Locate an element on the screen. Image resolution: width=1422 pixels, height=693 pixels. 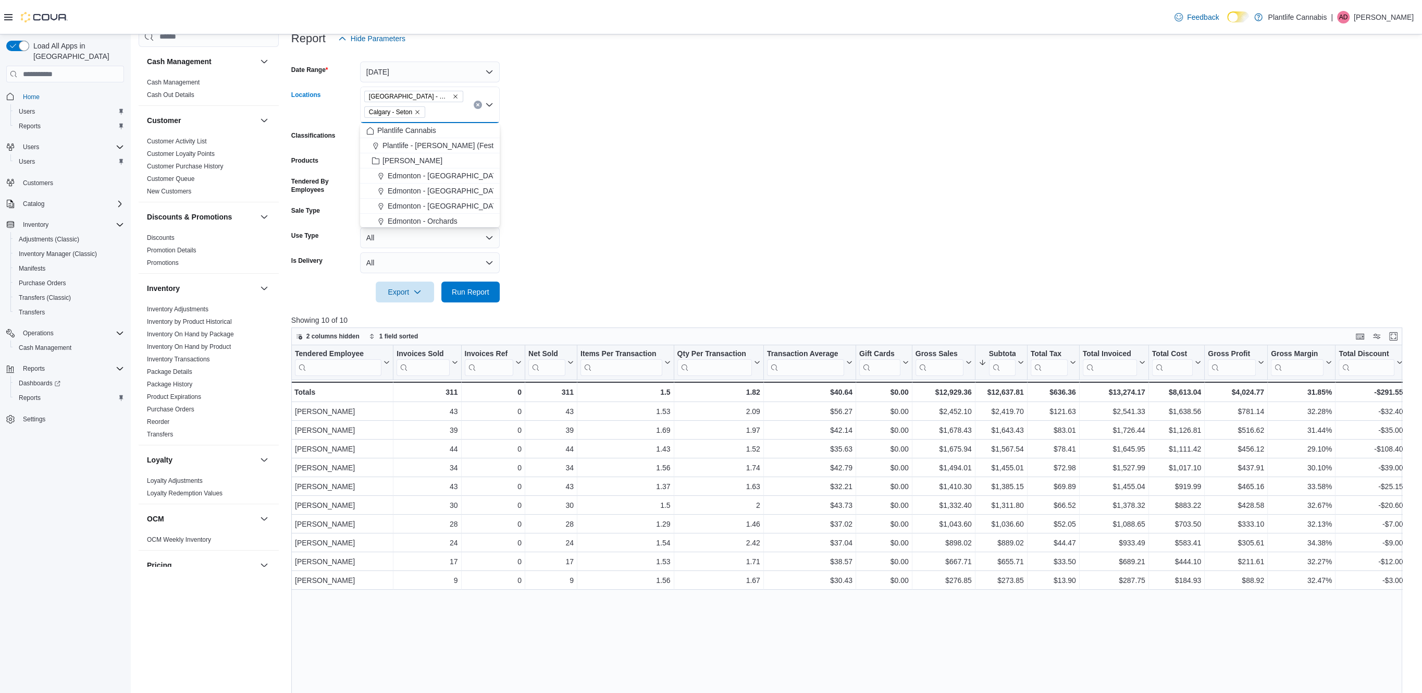
button: Keyboard shortcuts is located at coordinates (1360, 336).